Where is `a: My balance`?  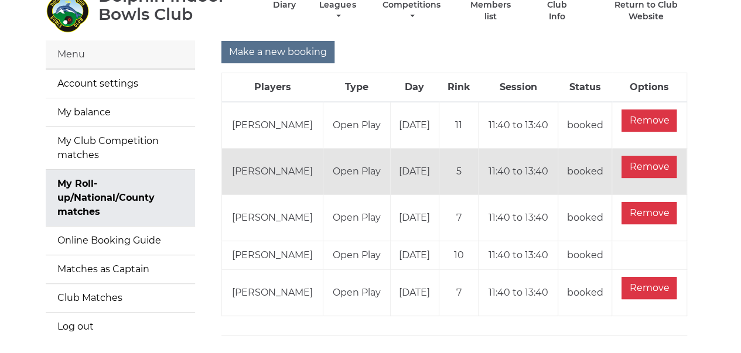
a: My balance is located at coordinates (120, 112).